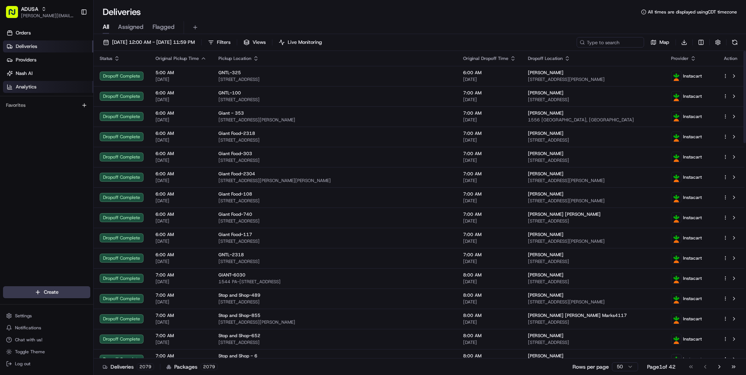 The width and height of the screenshot is (746, 375). What do you see at coordinates (48, 60) in the screenshot?
I see `a: Providers` at bounding box center [48, 60].